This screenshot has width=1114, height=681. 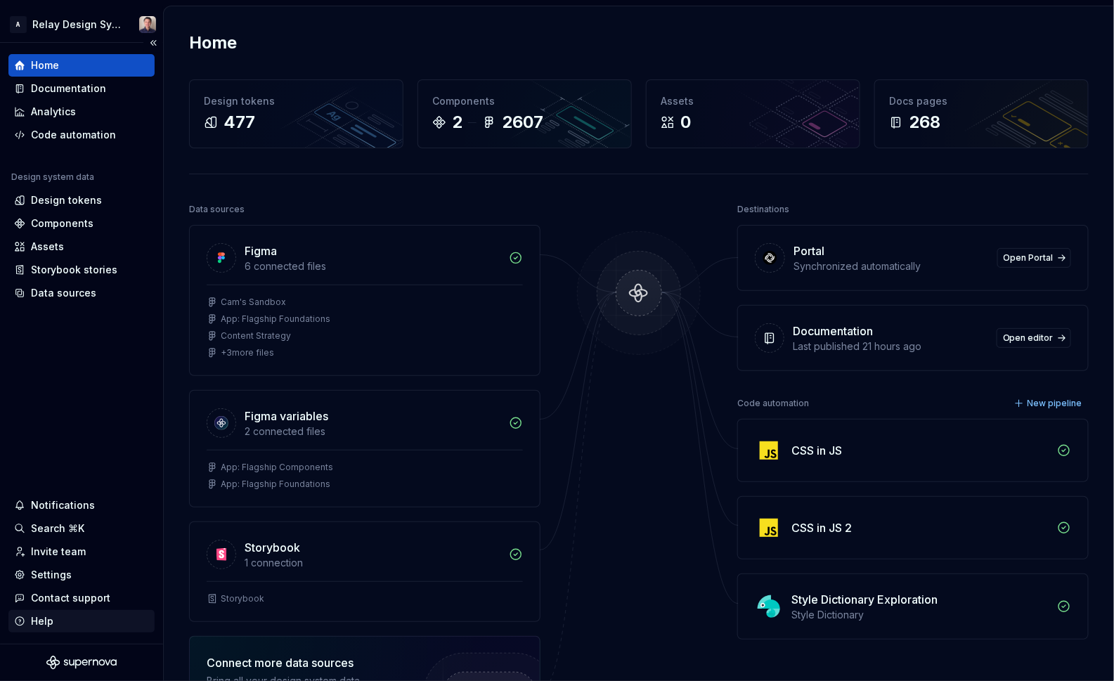 What do you see at coordinates (373, 432) in the screenshot?
I see `div: 2 connected files` at bounding box center [373, 432].